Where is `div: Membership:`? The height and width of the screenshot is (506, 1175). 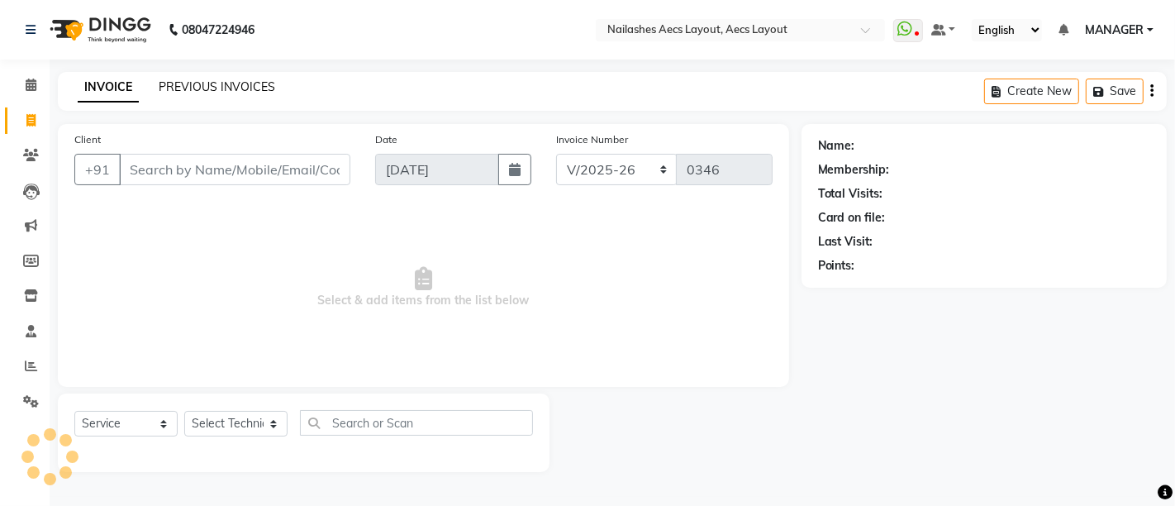
div: Membership: is located at coordinates (854, 169).